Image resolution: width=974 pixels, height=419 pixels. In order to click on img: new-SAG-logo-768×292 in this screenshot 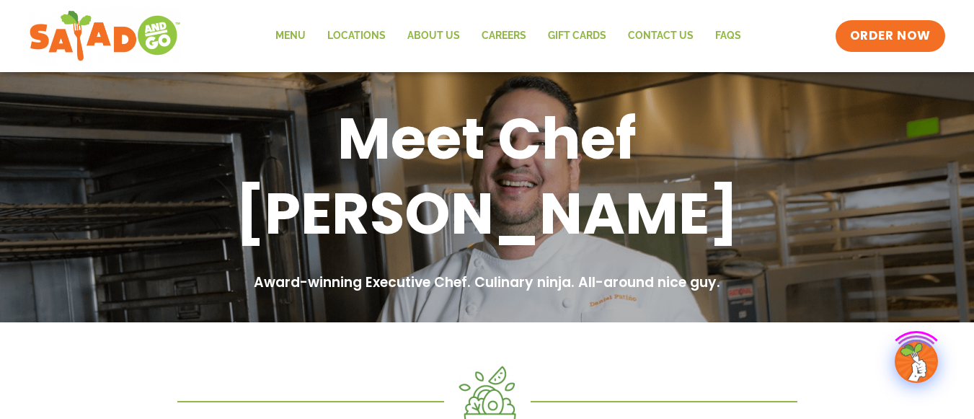, I will do `click(105, 36)`.